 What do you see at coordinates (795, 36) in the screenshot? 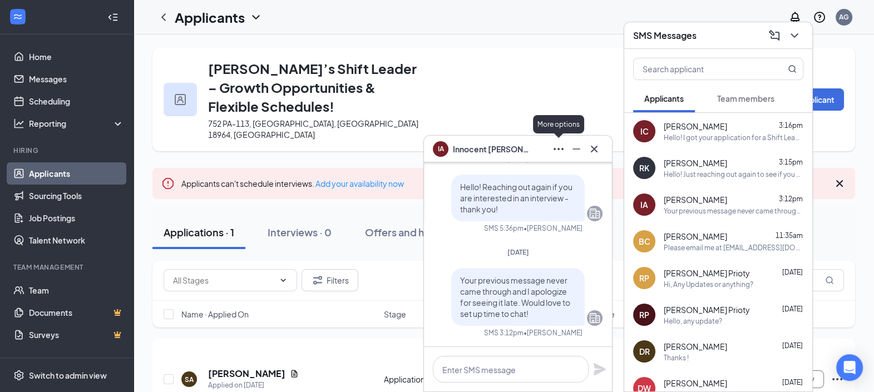
I see `button: ChevronDown` at bounding box center [795, 36].